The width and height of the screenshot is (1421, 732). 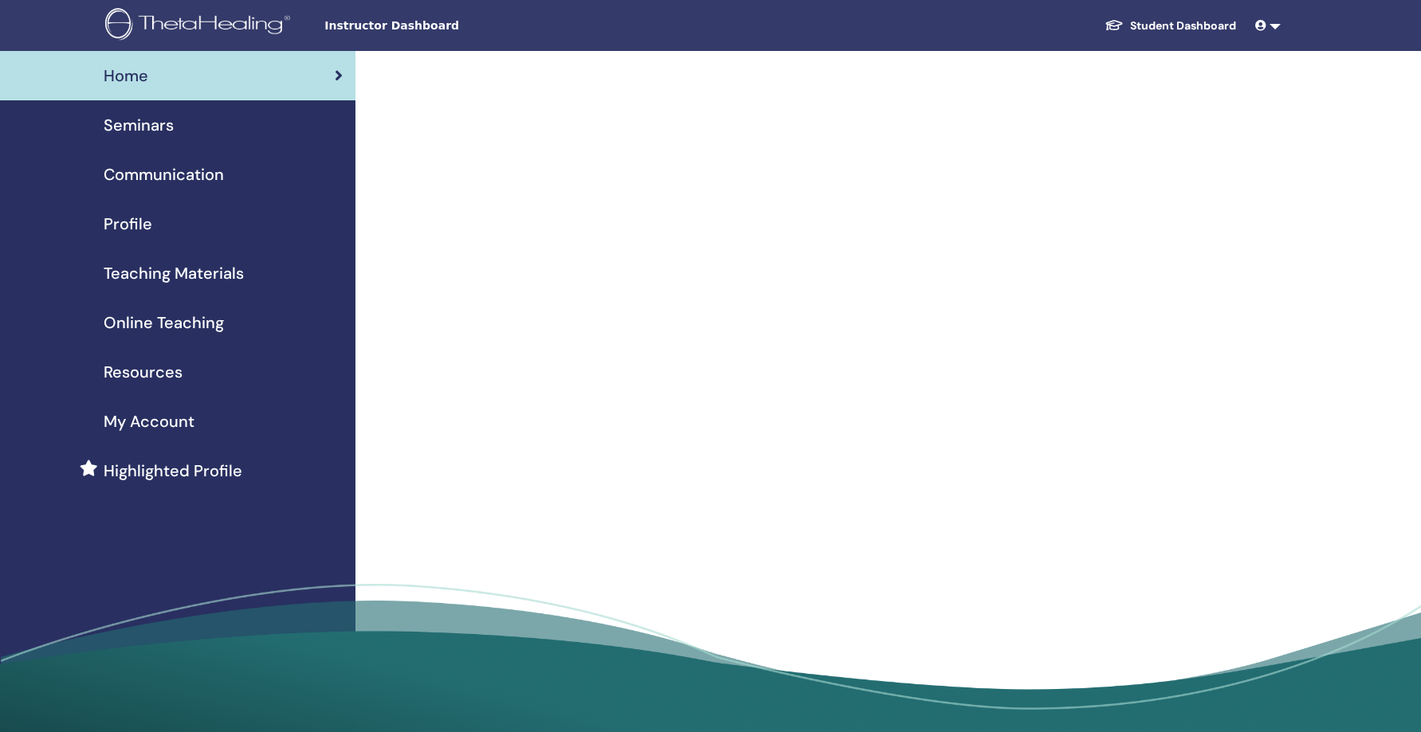 I want to click on img: graduation-cap-white.svg, so click(x=1114, y=25).